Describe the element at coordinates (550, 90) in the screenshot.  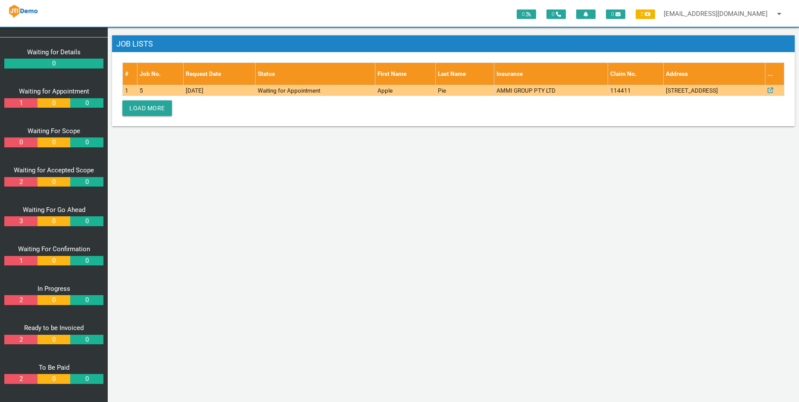
I see `td: AMMI GROUP PTY LTD` at that location.